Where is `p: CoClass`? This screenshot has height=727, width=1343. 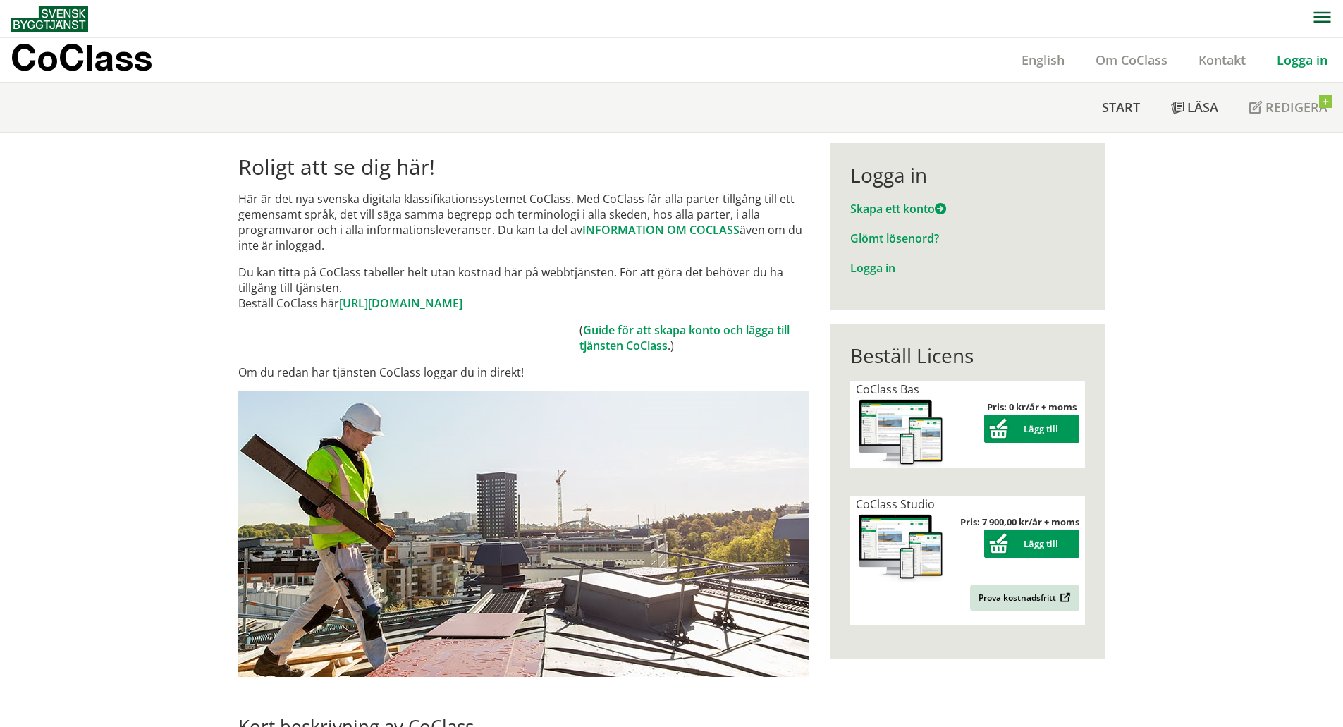
p: CoClass is located at coordinates (81, 57).